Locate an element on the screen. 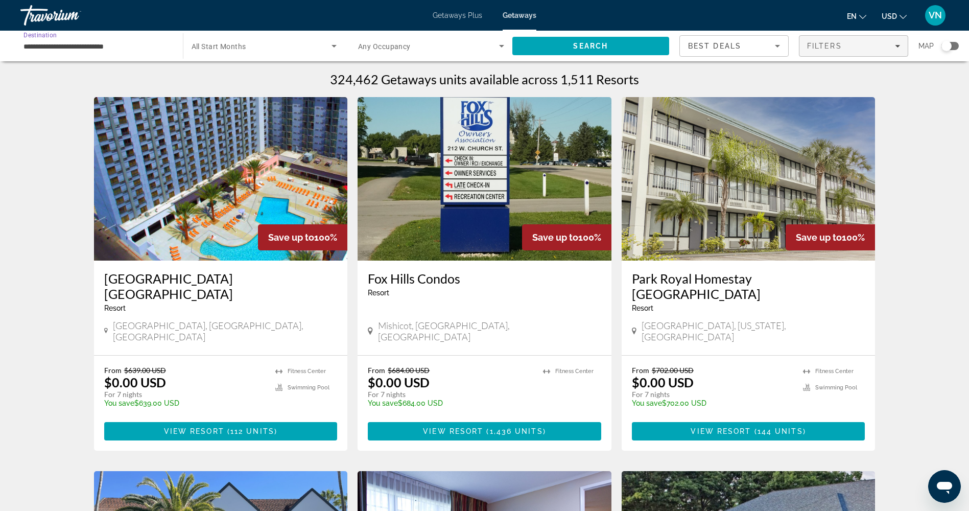  span: $639.00 USD is located at coordinates (145, 370).